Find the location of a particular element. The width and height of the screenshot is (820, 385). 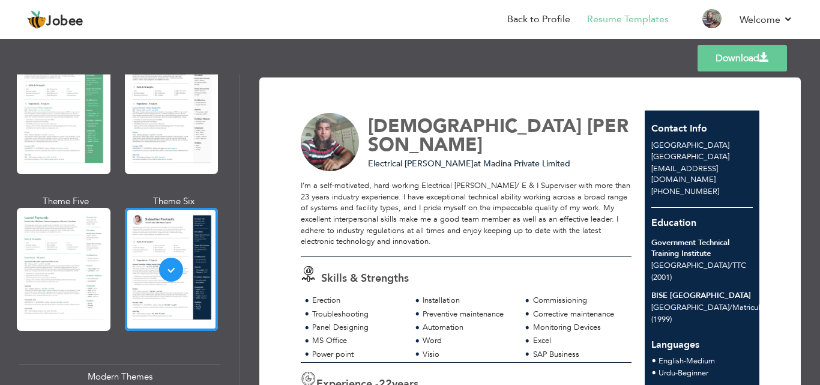

a: Jobee is located at coordinates (55, 20).